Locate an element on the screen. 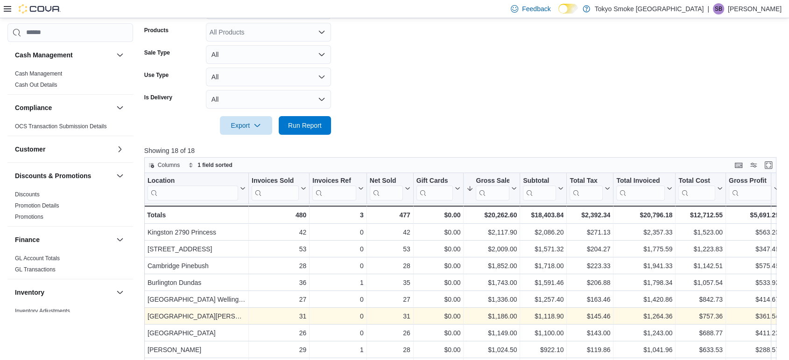 This screenshot has width=789, height=360. div: $271.13 is located at coordinates (590, 232).